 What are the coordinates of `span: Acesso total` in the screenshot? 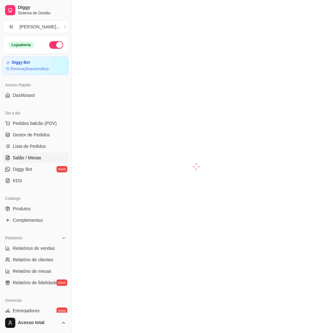 It's located at (38, 323).